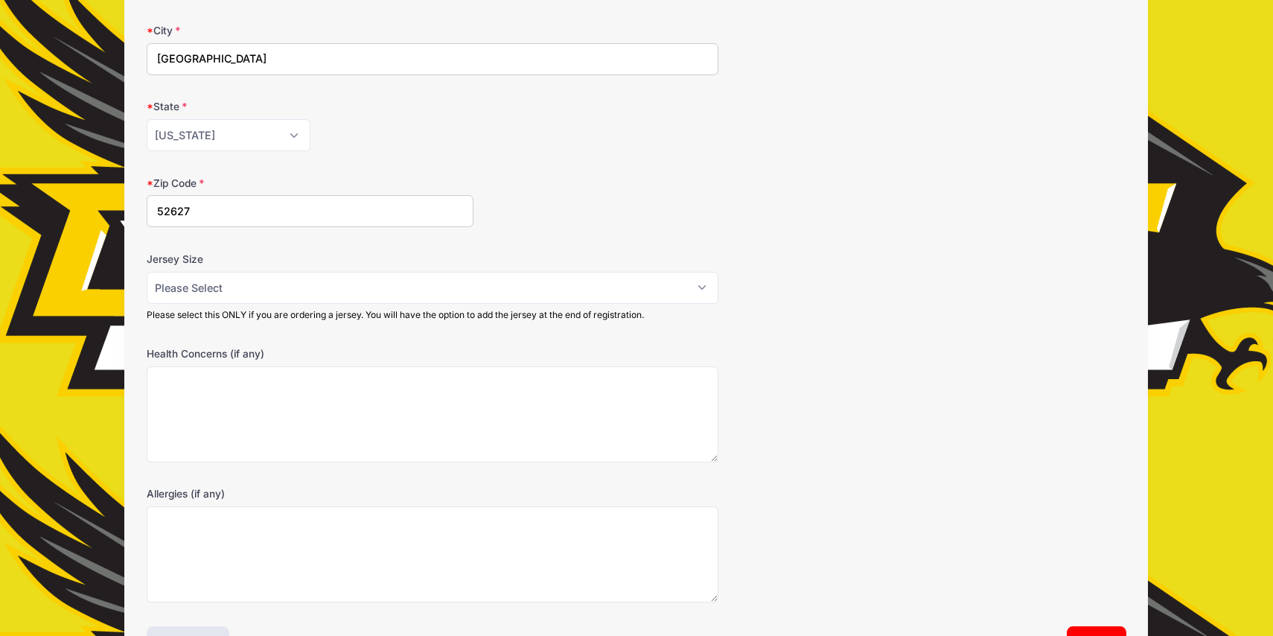 The height and width of the screenshot is (636, 1273). Describe the element at coordinates (310, 106) in the screenshot. I see `label: State` at that location.